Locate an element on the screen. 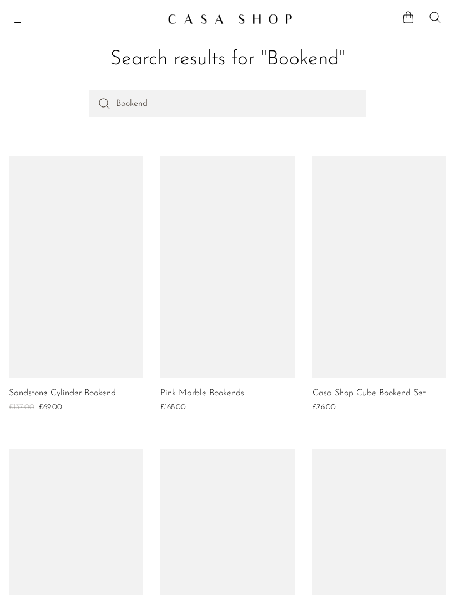 The height and width of the screenshot is (595, 455). input: Perform a search is located at coordinates (227, 104).